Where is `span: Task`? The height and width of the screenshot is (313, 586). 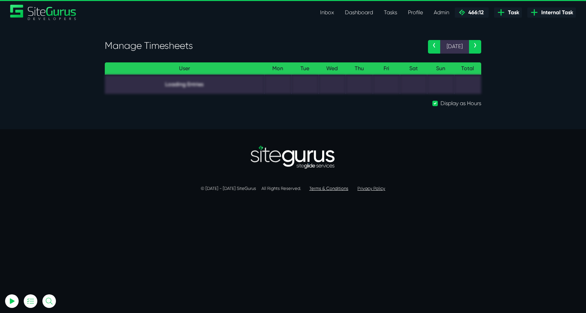 span: Task is located at coordinates (512, 13).